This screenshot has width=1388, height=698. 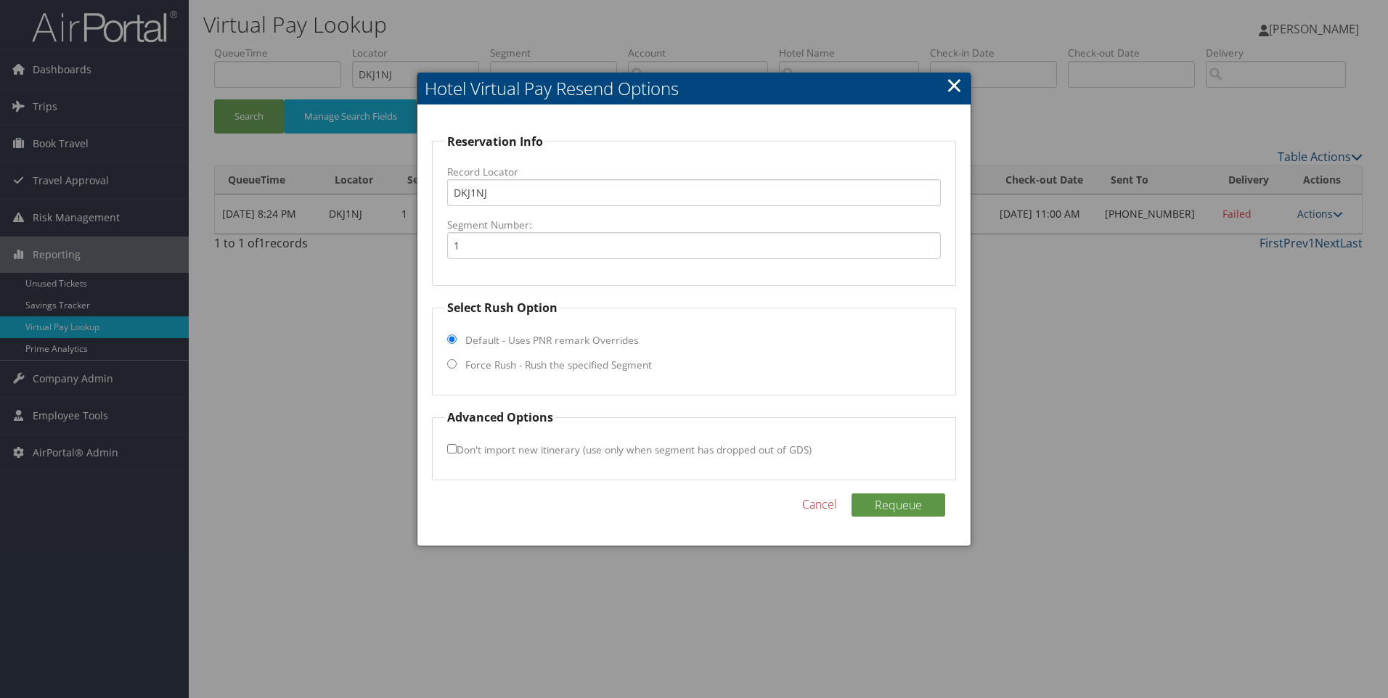 I want to click on input: Don't import new itinerary (use only when segment has dropped out of GDS), so click(x=452, y=449).